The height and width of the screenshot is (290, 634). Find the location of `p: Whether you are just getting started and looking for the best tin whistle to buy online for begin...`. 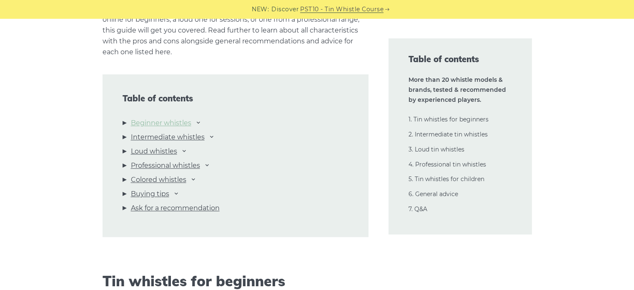

p: Whether you are just getting started and looking for the best tin whistle to buy online for begin... is located at coordinates (235, 30).